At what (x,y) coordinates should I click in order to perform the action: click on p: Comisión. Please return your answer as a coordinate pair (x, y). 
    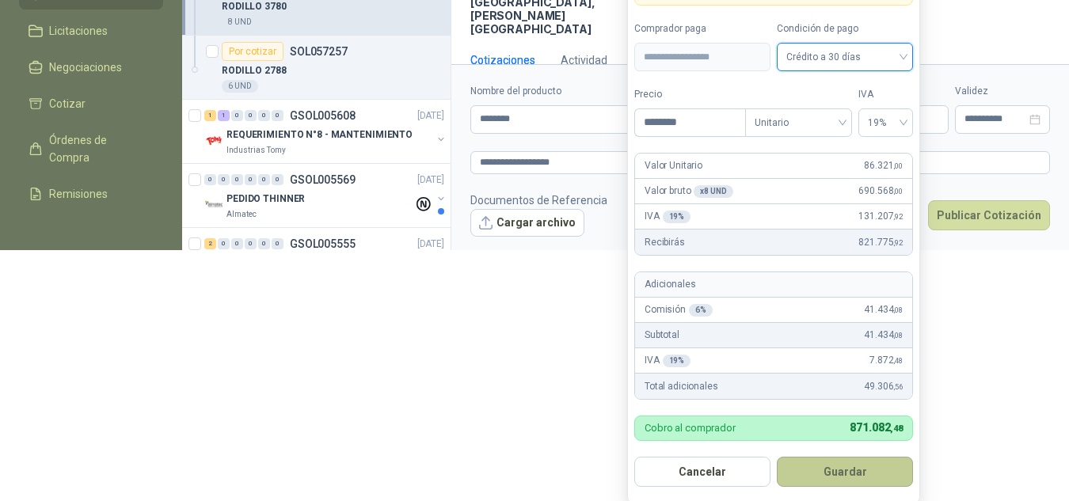
    Looking at the image, I should click on (679, 310).